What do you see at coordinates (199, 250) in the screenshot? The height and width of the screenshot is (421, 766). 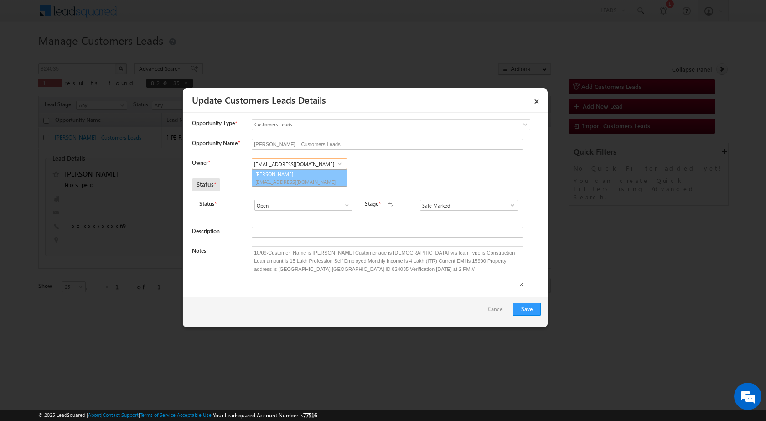 I see `label: Notes` at bounding box center [199, 250].